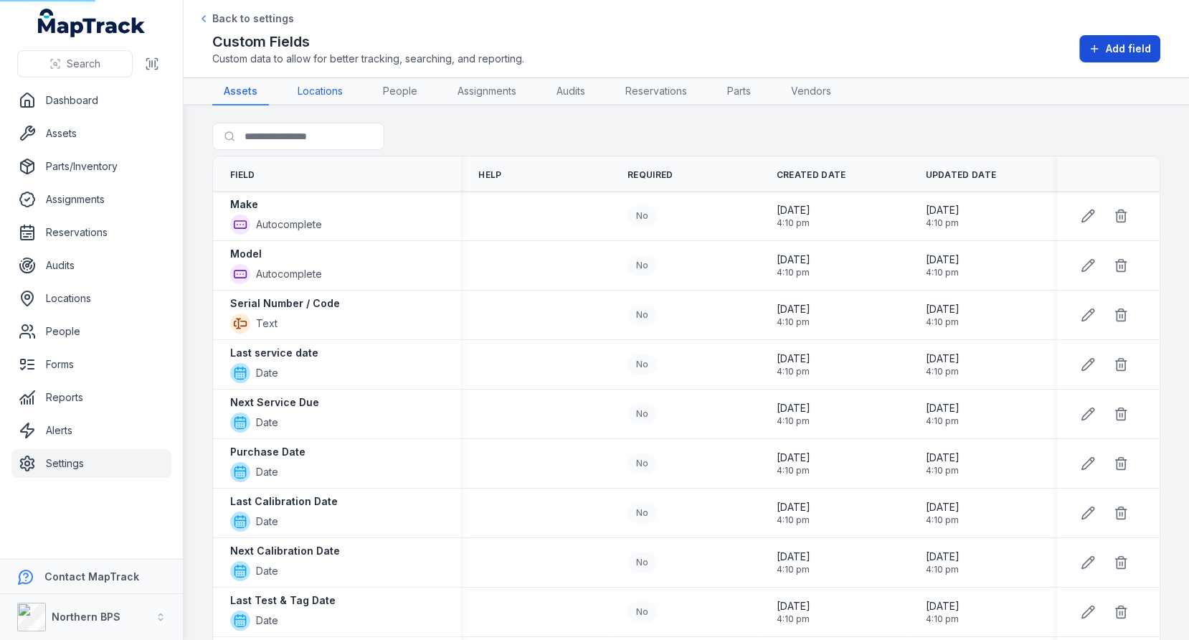  What do you see at coordinates (92, 23) in the screenshot?
I see `a: MapTrack` at bounding box center [92, 23].